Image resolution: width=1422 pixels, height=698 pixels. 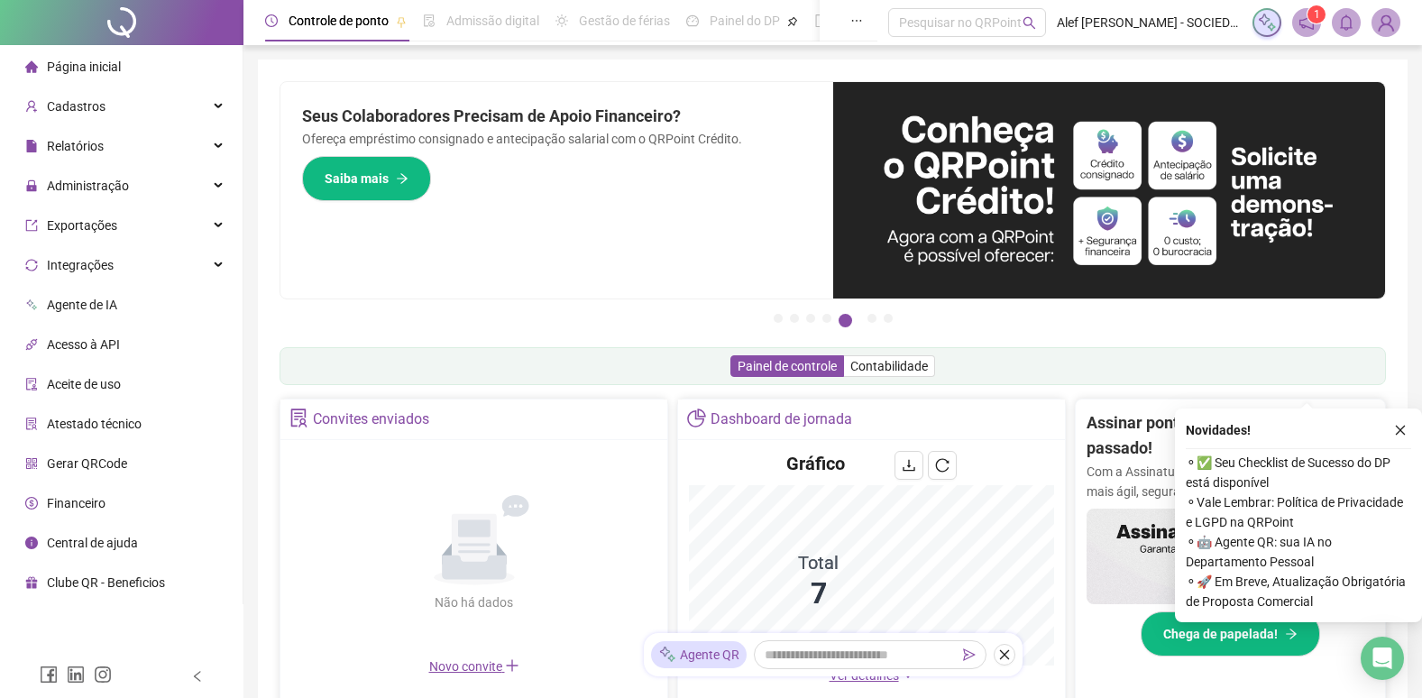 I want to click on span: ⚬ Vale Lembrar: Política de Privacidade e LGPD na QRPoint, so click(x=1298, y=512).